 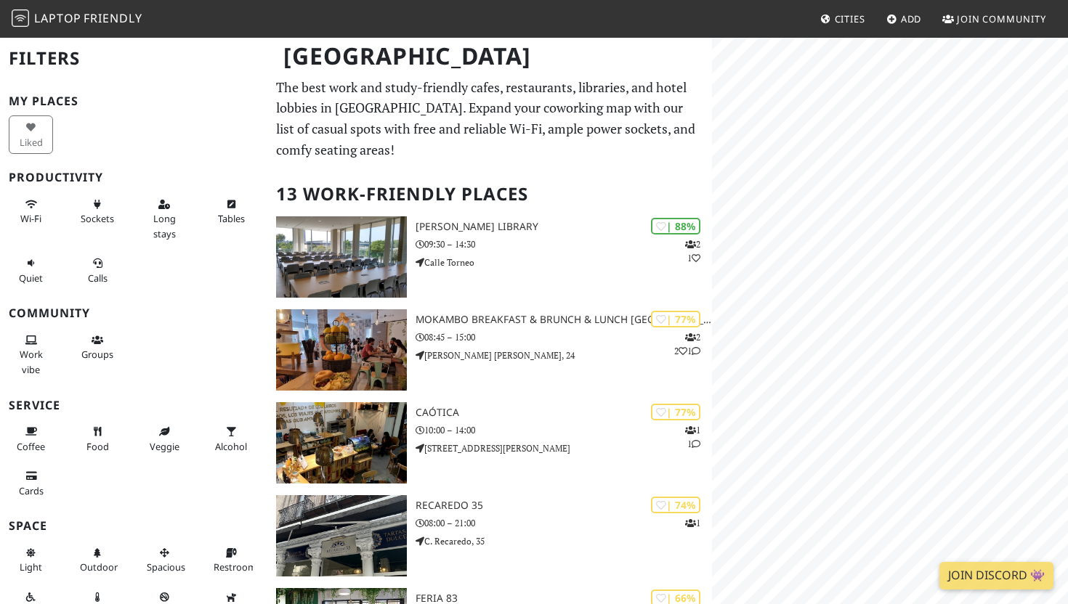 What do you see at coordinates (341, 350) in the screenshot?
I see `img: Mokambo Breakfast & Brunch & Lunch Sevilla` at bounding box center [341, 350].